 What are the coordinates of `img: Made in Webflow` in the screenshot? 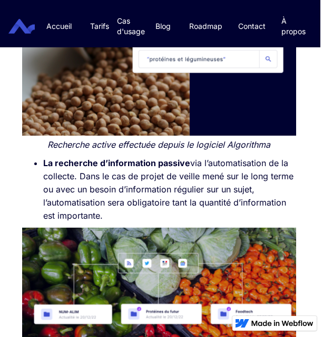 It's located at (282, 324).